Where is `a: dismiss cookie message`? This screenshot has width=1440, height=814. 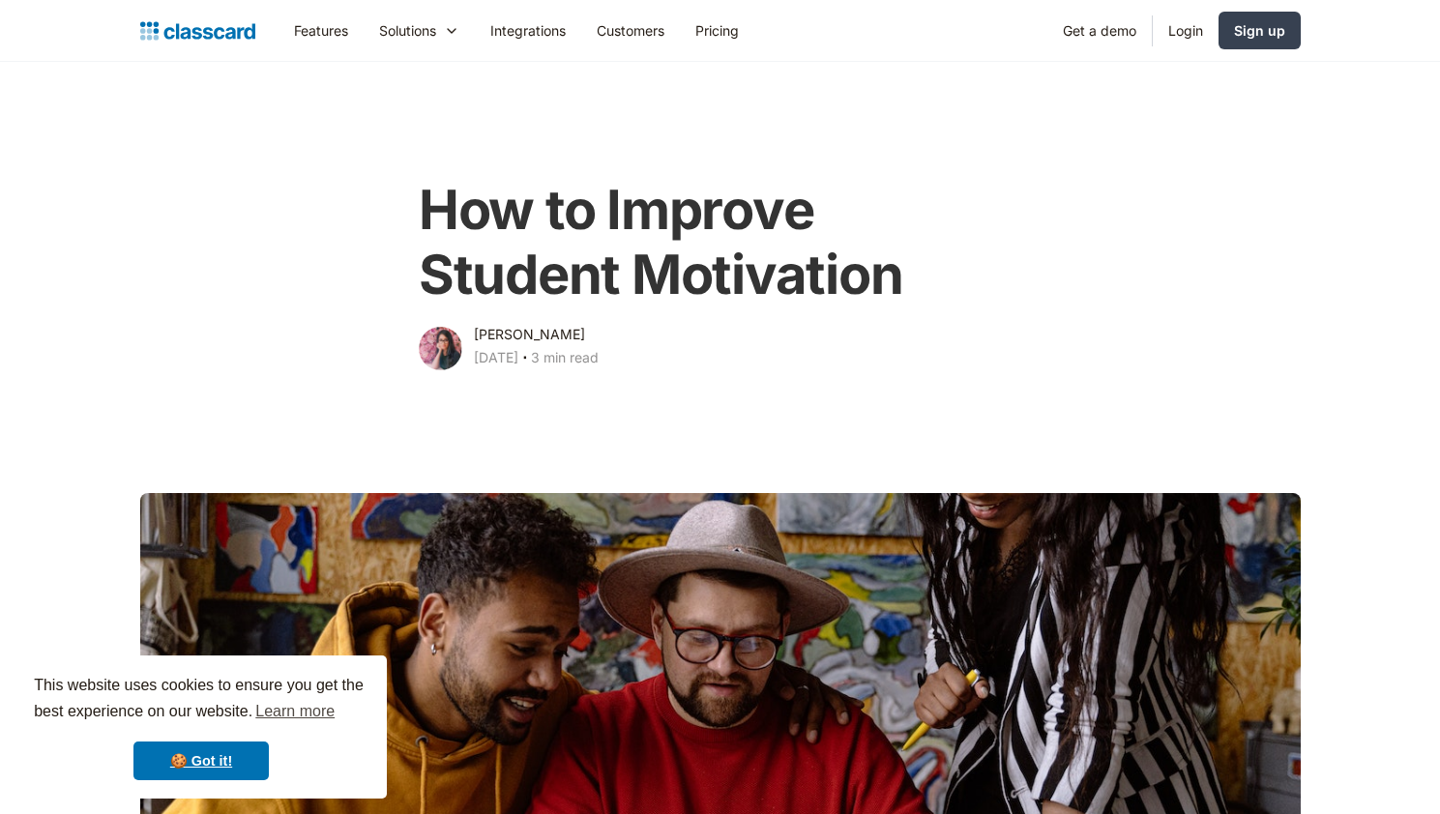 a: dismiss cookie message is located at coordinates (201, 761).